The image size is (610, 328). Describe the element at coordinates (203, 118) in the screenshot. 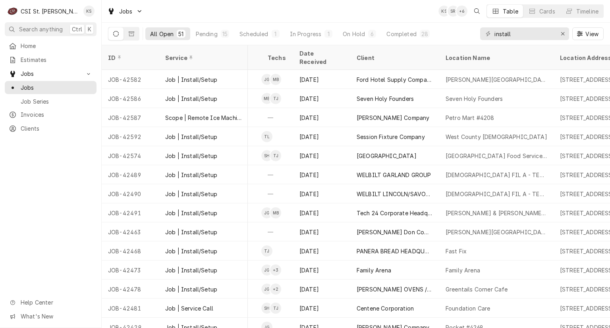

I see `div: Scope | Remote Ice Machine Install` at that location.